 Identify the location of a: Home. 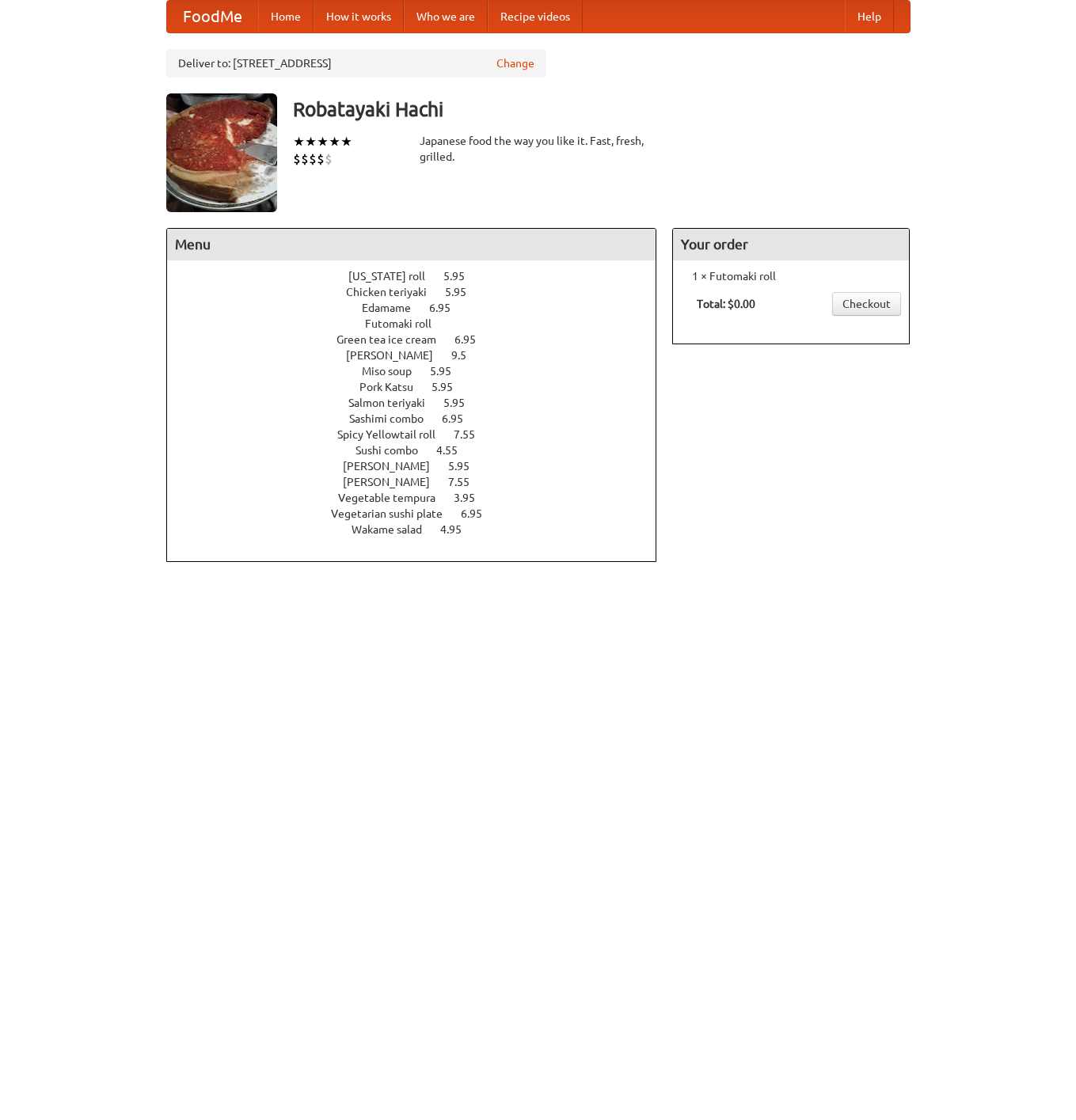
(286, 17).